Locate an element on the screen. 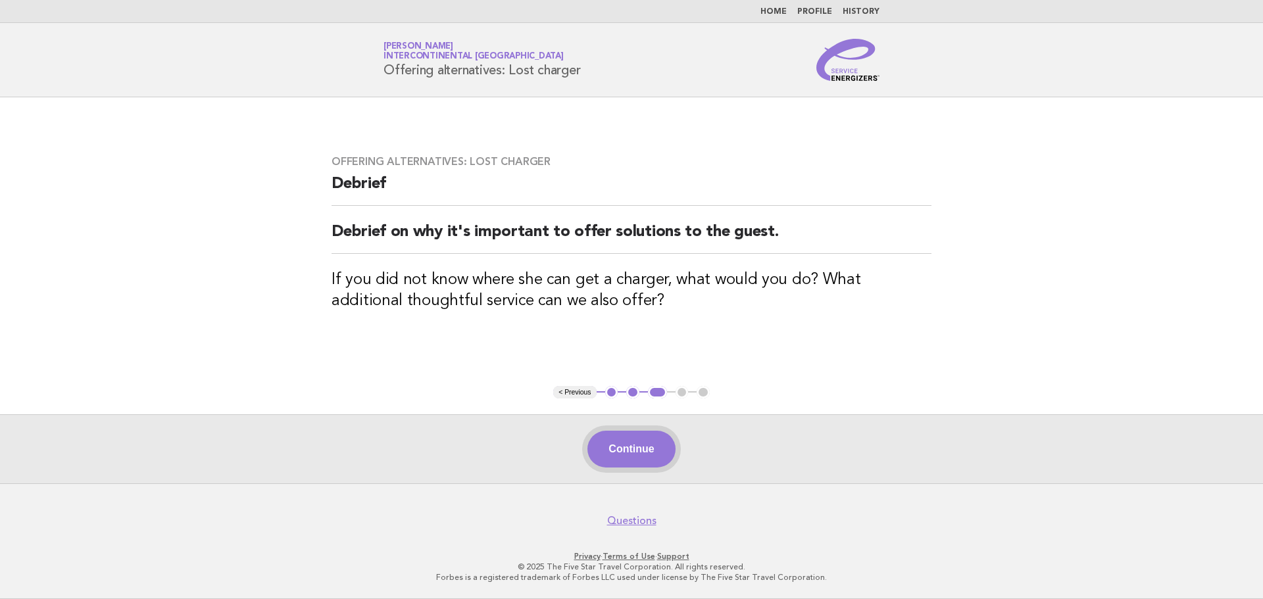 This screenshot has width=1263, height=599. button: Continue is located at coordinates (631, 449).